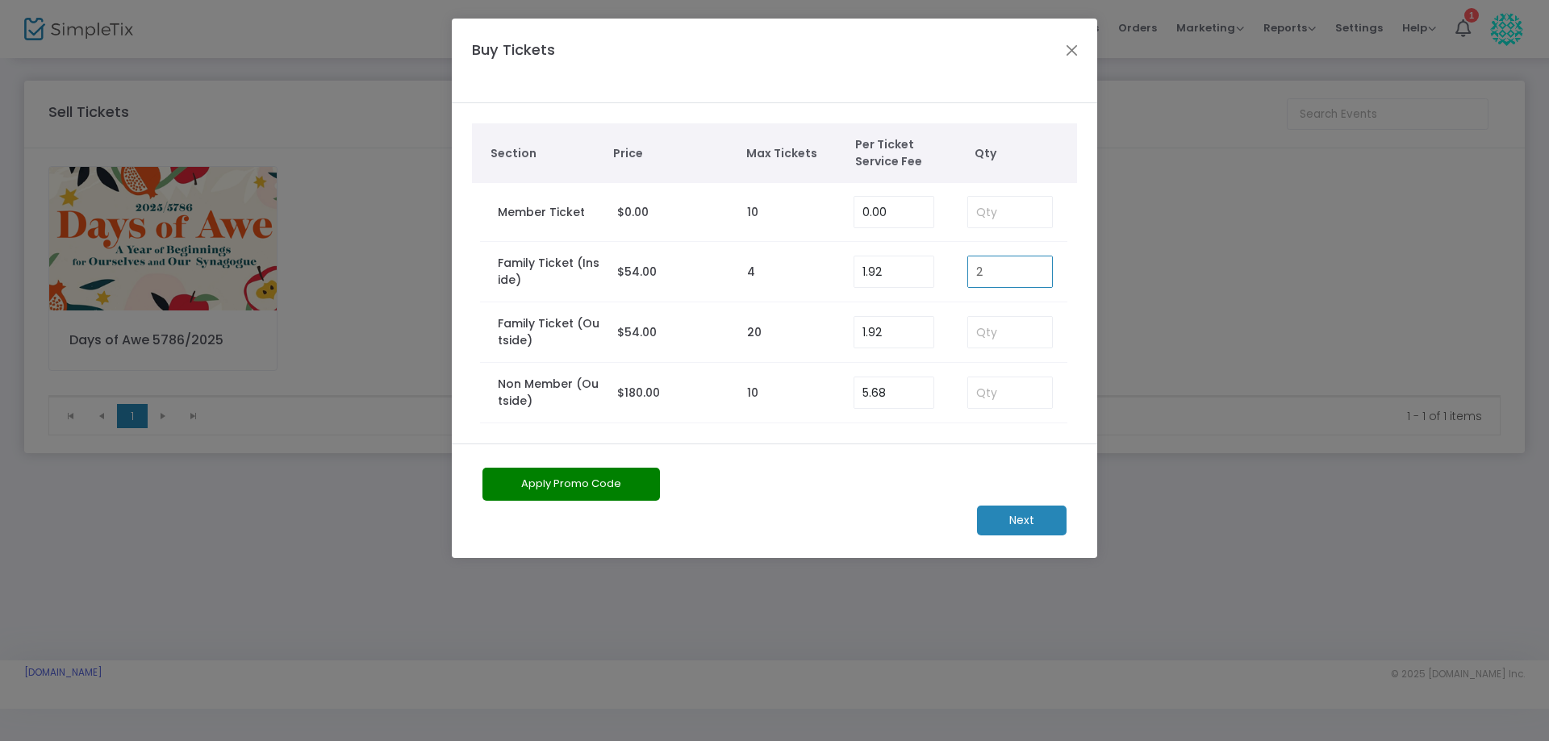  What do you see at coordinates (632, 212) in the screenshot?
I see `span: $0.00` at bounding box center [632, 212].